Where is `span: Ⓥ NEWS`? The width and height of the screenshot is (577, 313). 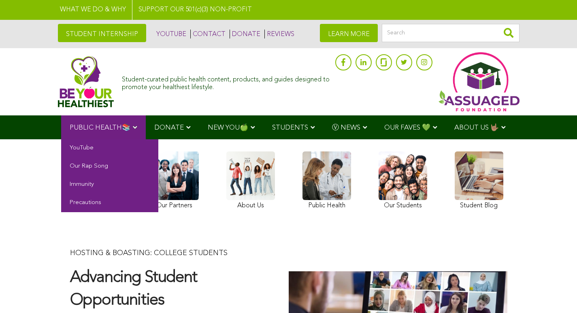 span: Ⓥ NEWS is located at coordinates (346, 127).